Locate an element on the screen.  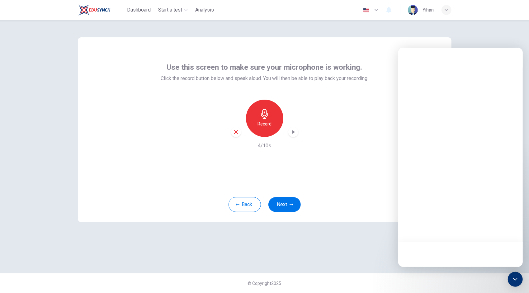
a: Dashboard is located at coordinates (139, 10).